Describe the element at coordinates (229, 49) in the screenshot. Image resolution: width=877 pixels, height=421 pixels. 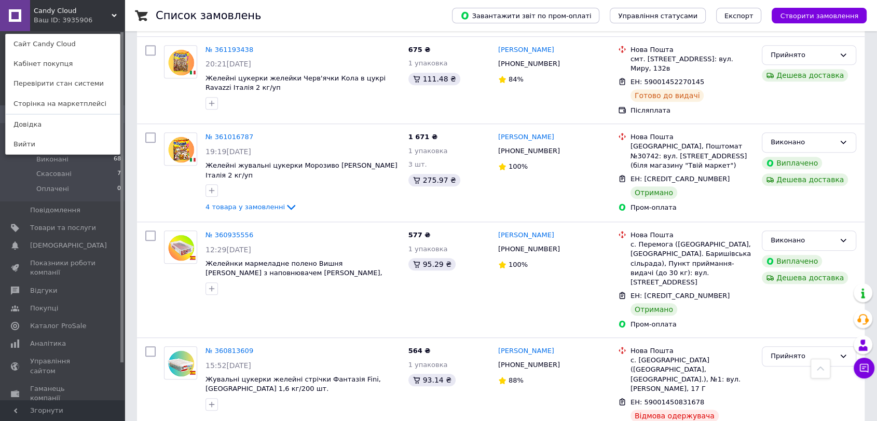
I see `a: № 361193438` at that location.